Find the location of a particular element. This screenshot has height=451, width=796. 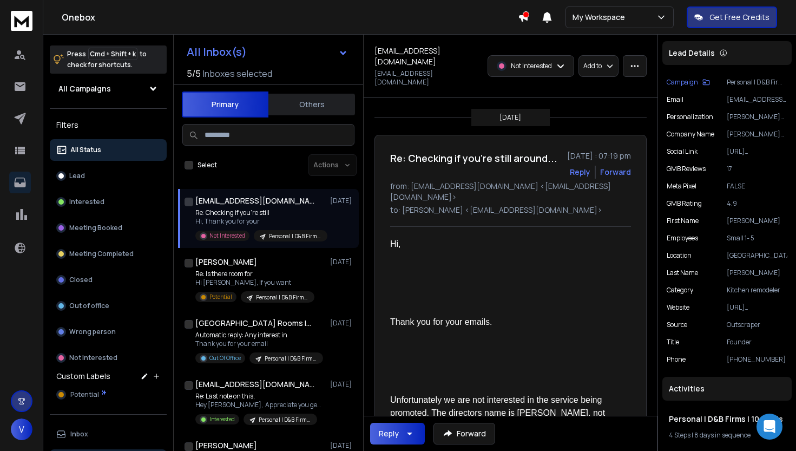

p: Source is located at coordinates (677, 325).